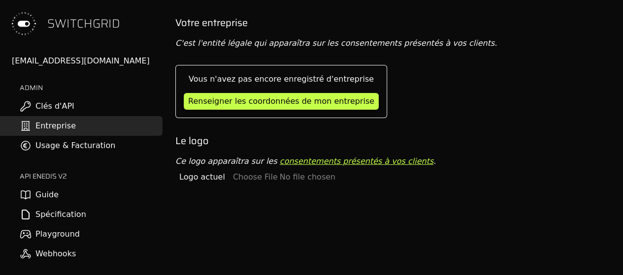  I want to click on p: Ce logo apparaîtra sur les ., so click(395, 161).